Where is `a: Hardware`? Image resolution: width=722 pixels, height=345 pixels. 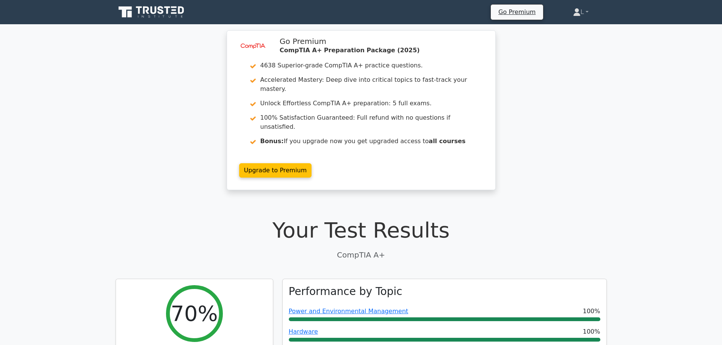
a: Hardware is located at coordinates (303, 332).